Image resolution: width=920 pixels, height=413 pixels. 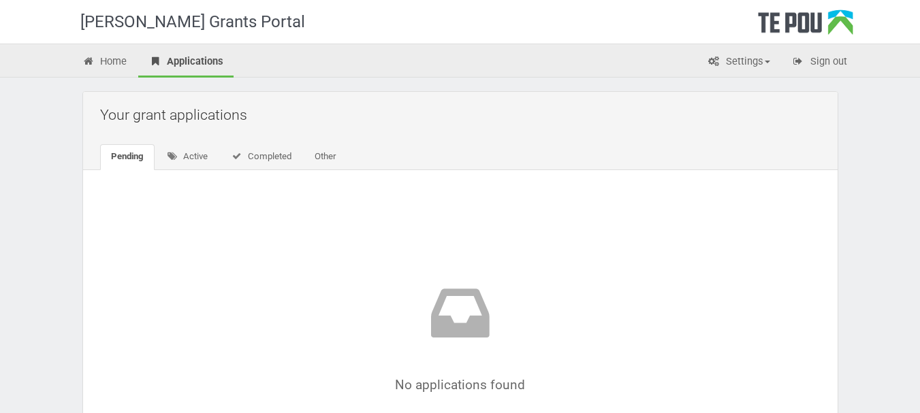 I want to click on a: Active, so click(x=187, y=157).